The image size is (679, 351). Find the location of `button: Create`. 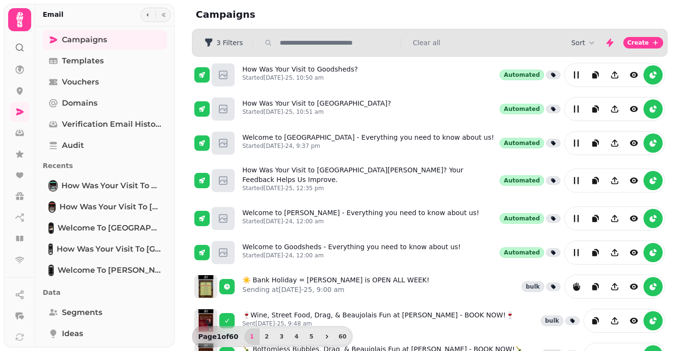

button: Create is located at coordinates (643, 43).